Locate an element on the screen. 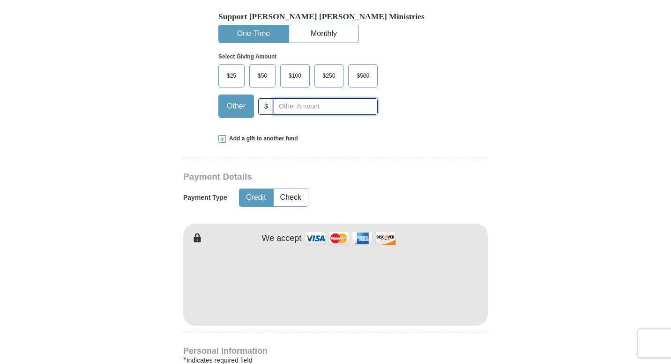 Image resolution: width=671 pixels, height=364 pixels. h3: Payment Details is located at coordinates (303, 177).